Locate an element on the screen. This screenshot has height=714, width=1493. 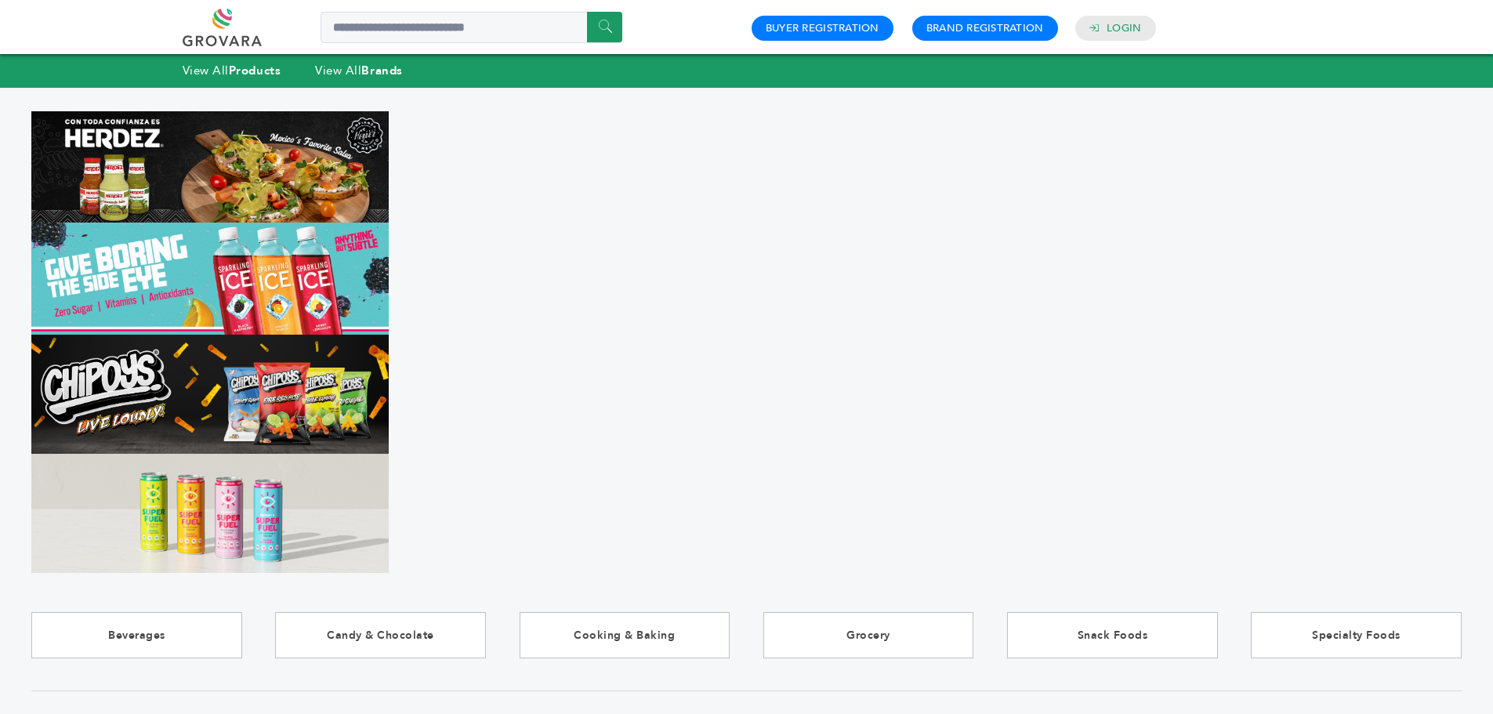
a: View AllBrands is located at coordinates (359, 71).